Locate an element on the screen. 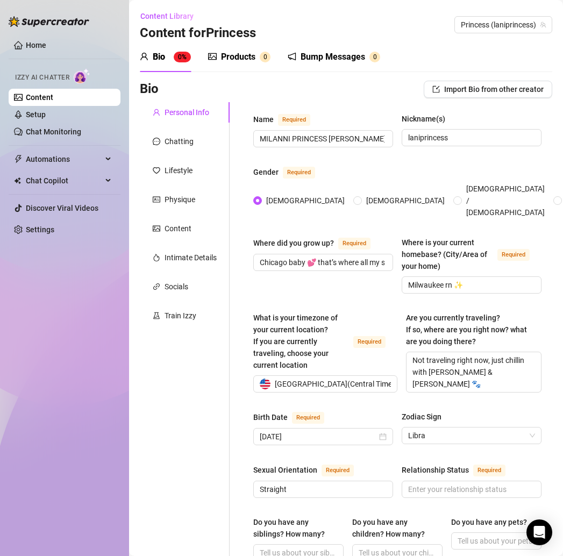  span: fire is located at coordinates (157, 258).